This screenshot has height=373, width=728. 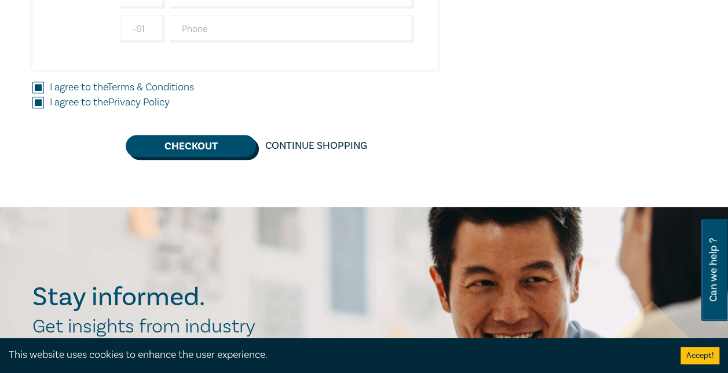 What do you see at coordinates (700, 356) in the screenshot?
I see `button: Accept cookies` at bounding box center [700, 356].